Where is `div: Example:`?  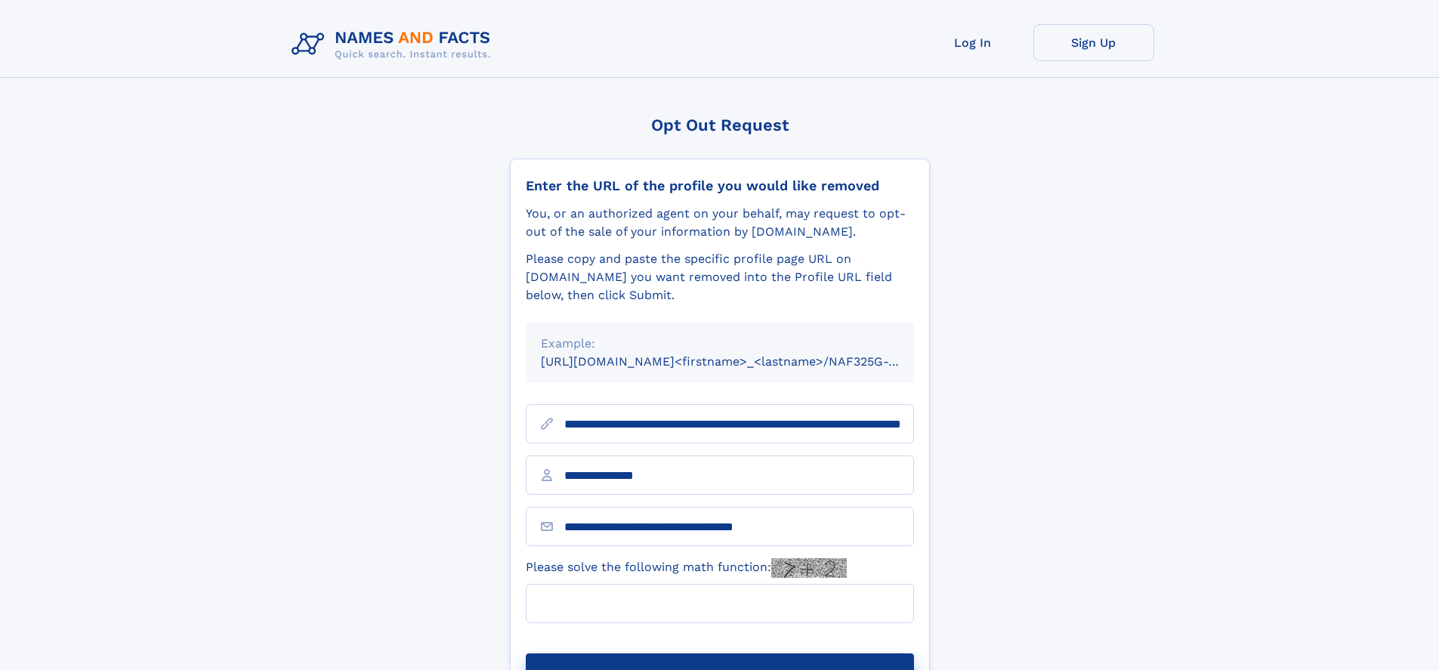 div: Example: is located at coordinates (720, 344).